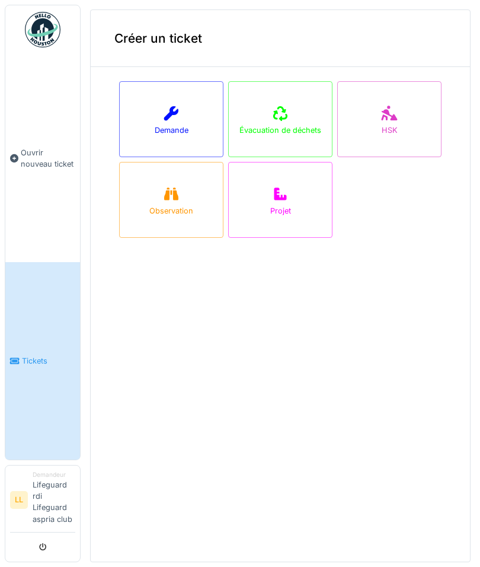  Describe the element at coordinates (43, 158) in the screenshot. I see `a: Ouvrir nouveau ticket` at that location.